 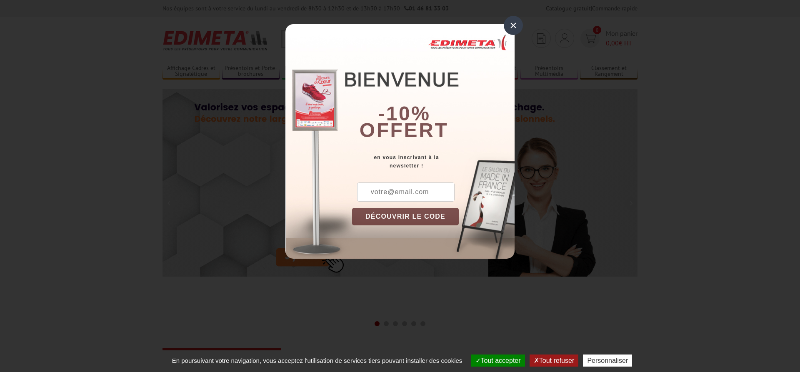 I want to click on b: -10%, so click(x=404, y=113).